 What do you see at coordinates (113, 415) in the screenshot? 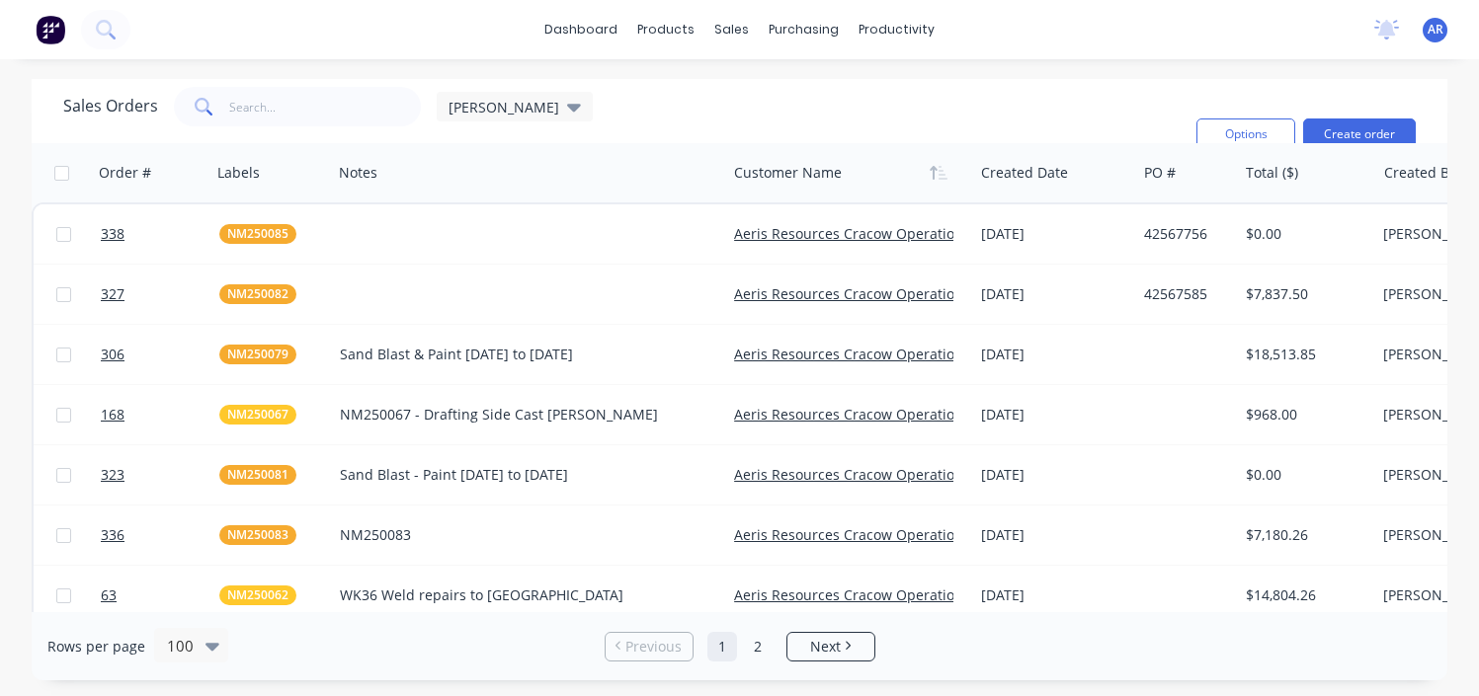
I see `span: 168` at bounding box center [113, 415].